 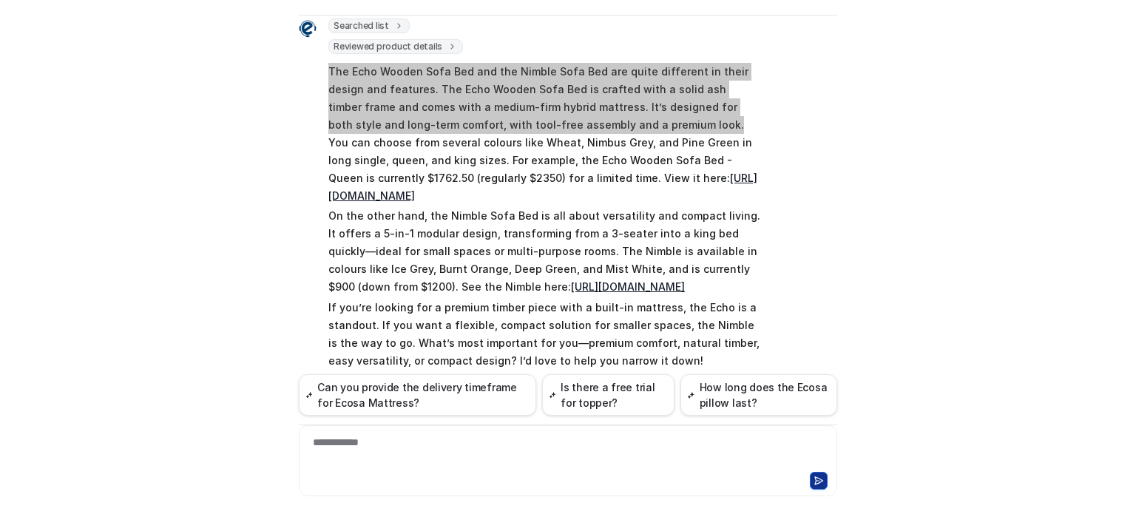 I want to click on button: Is there a free trial for topper?, so click(x=608, y=395).